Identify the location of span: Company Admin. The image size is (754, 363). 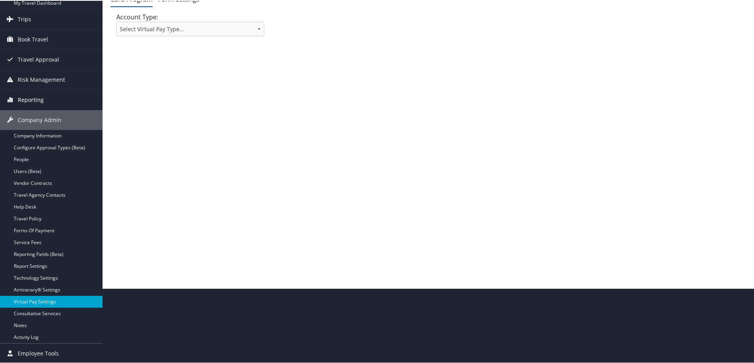
(39, 119).